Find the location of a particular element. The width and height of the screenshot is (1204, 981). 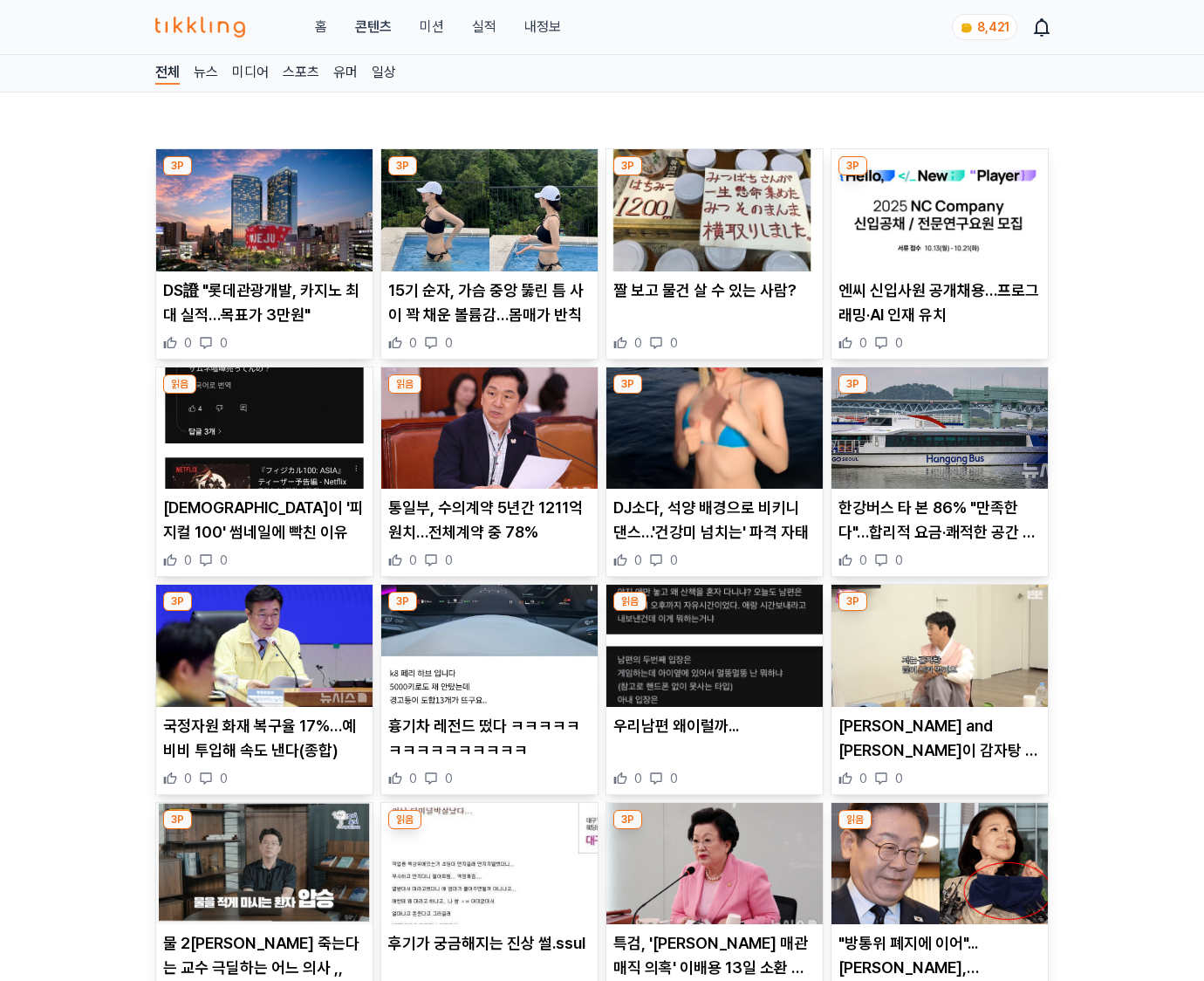

p: DJ소다, 석양 배경으로 비키니 댄스…'건강미 넘치는' 파격 자태 is located at coordinates (715, 520).